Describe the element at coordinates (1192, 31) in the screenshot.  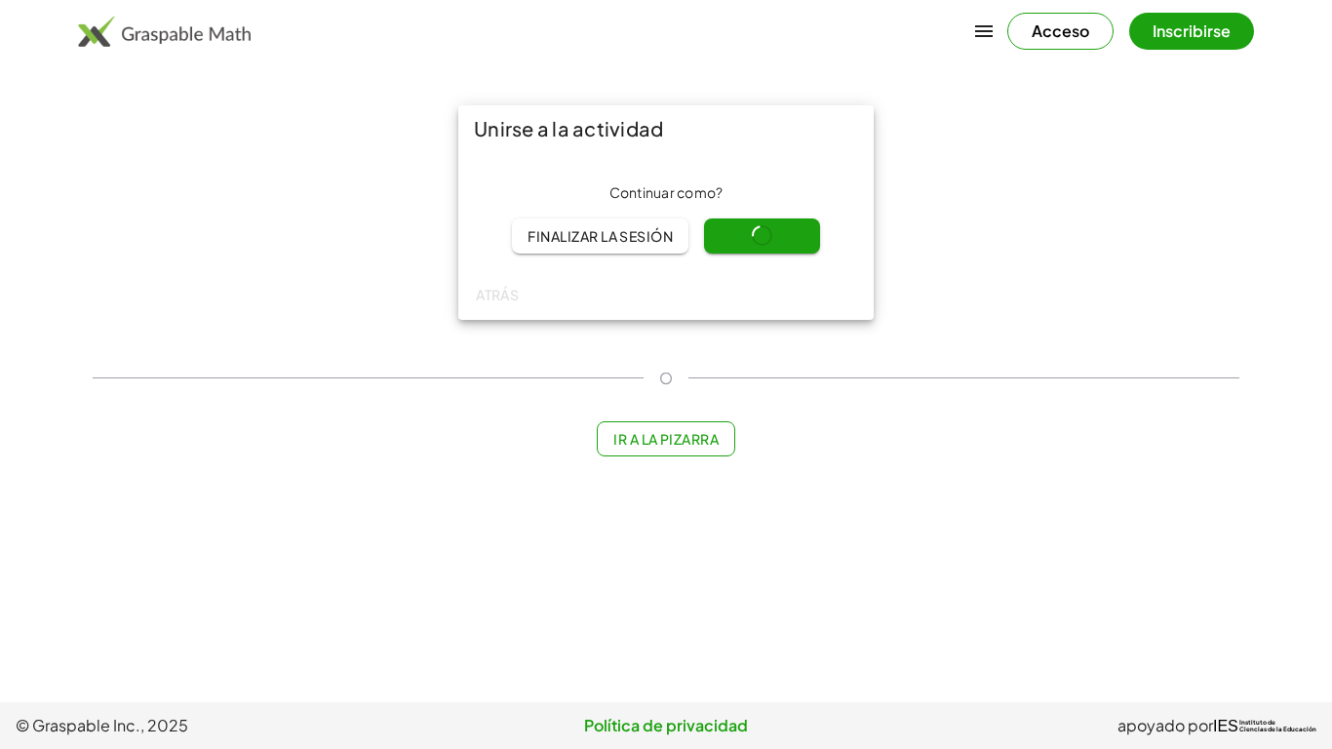
I see `button: Inscribirse` at that location.